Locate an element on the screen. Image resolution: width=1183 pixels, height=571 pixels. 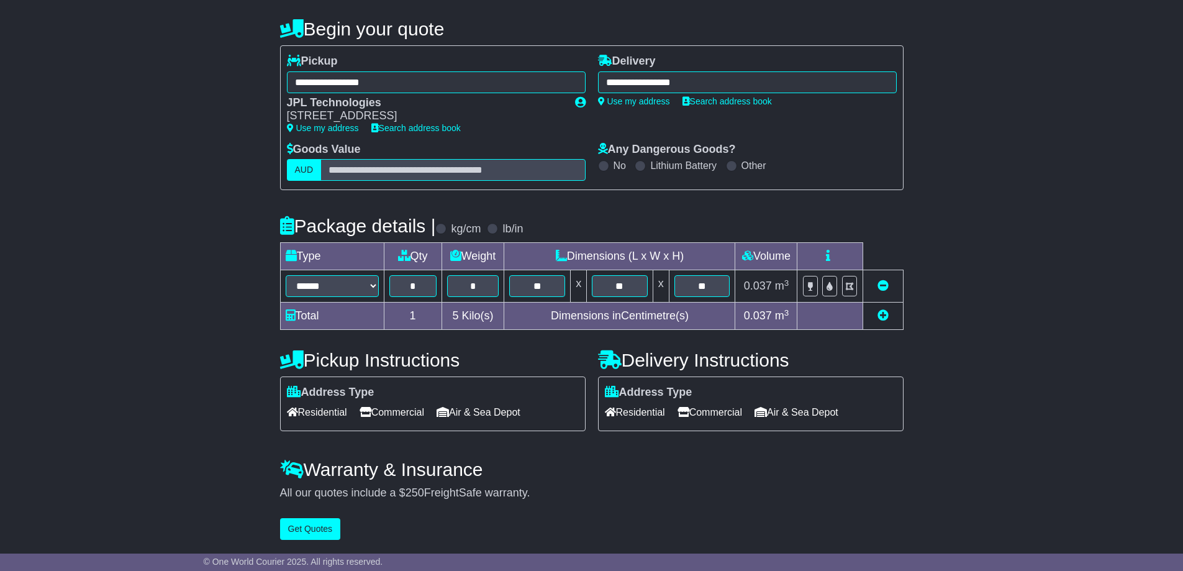
h4: Pickup Instructions is located at coordinates (433, 359).